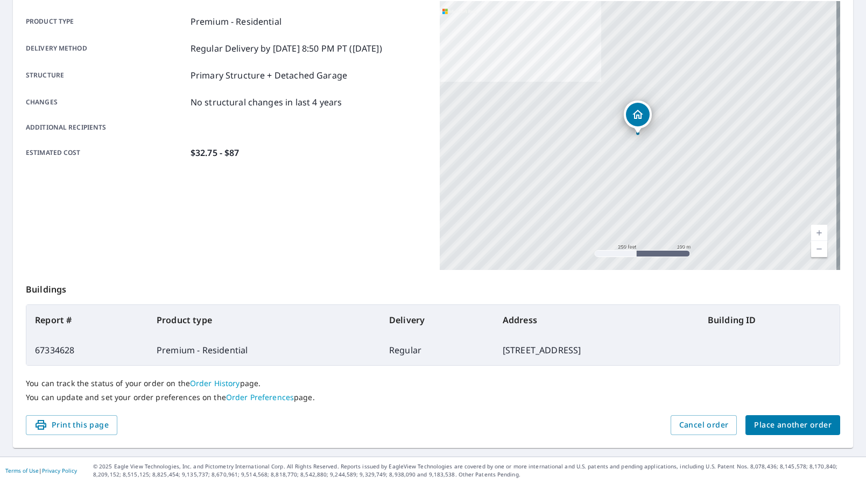 The image size is (866, 484). What do you see at coordinates (433, 384) in the screenshot?
I see `p: You can track the status of your order on the page.` at bounding box center [433, 384].